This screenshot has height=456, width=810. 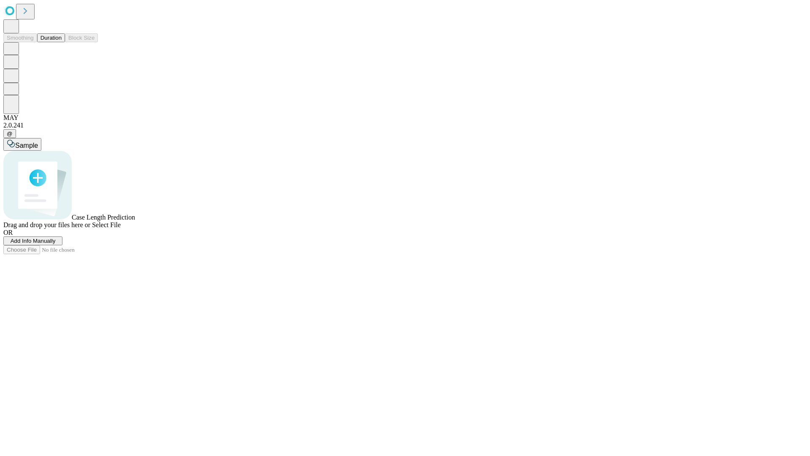 I want to click on button: Smoothing, so click(x=20, y=38).